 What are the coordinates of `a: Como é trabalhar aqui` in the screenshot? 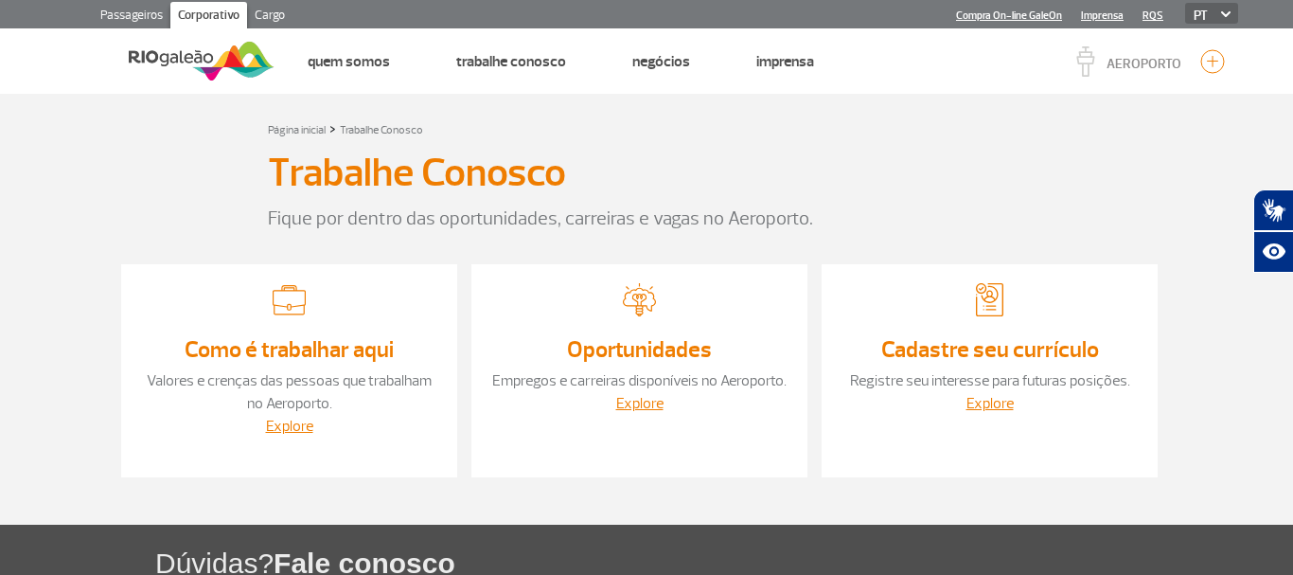 It's located at (289, 349).